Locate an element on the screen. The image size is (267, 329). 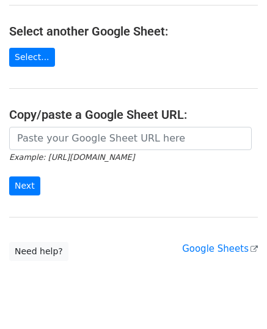
a: Need help? is located at coordinates (39, 251).